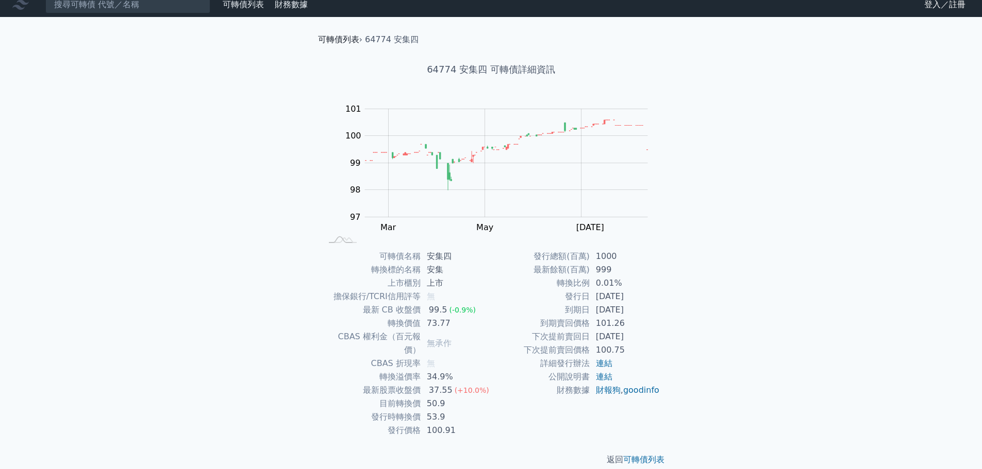  Describe the element at coordinates (371, 283) in the screenshot. I see `td: 上市櫃別` at that location.